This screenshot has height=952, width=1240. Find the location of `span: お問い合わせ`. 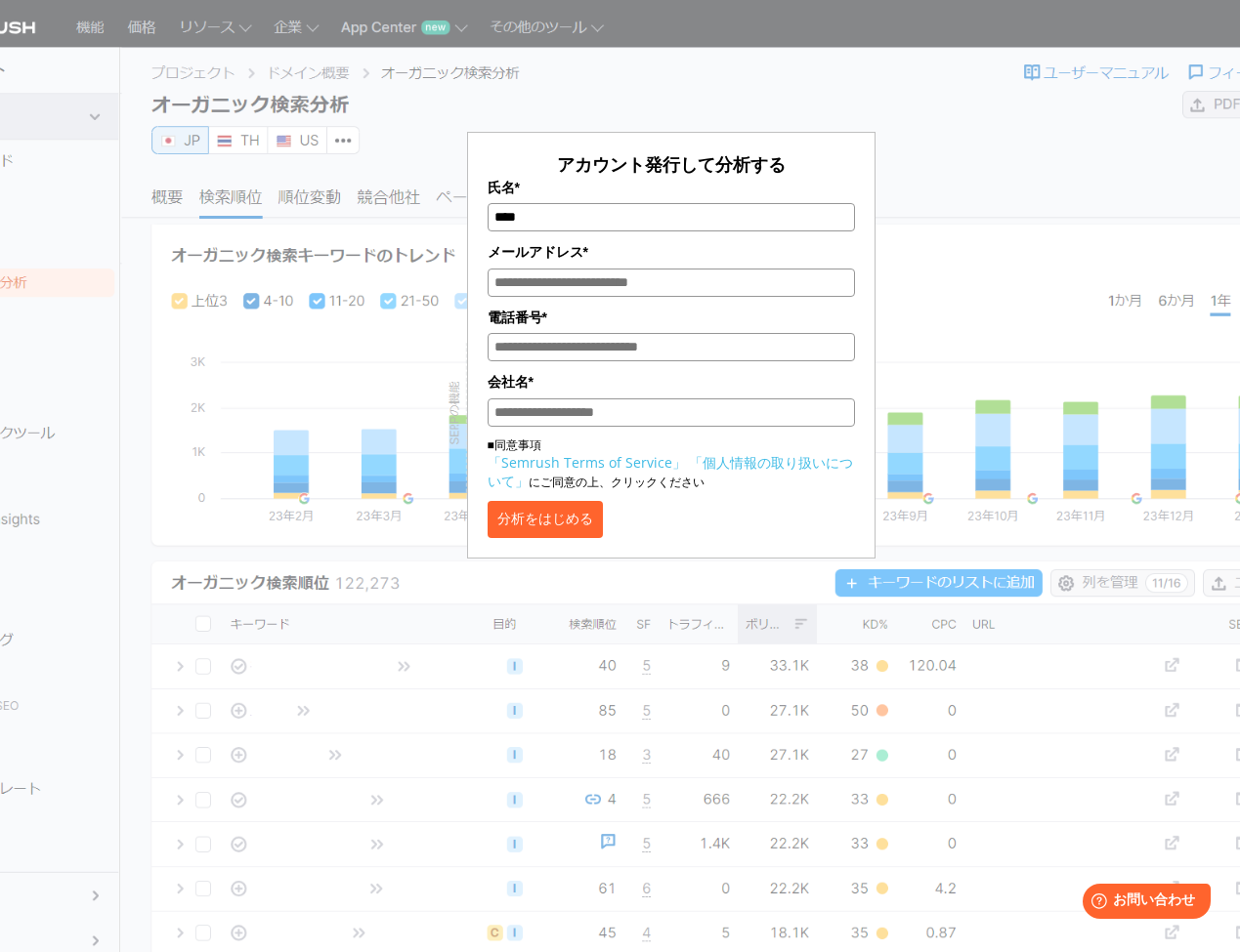

span: お問い合わせ is located at coordinates (88, 25).